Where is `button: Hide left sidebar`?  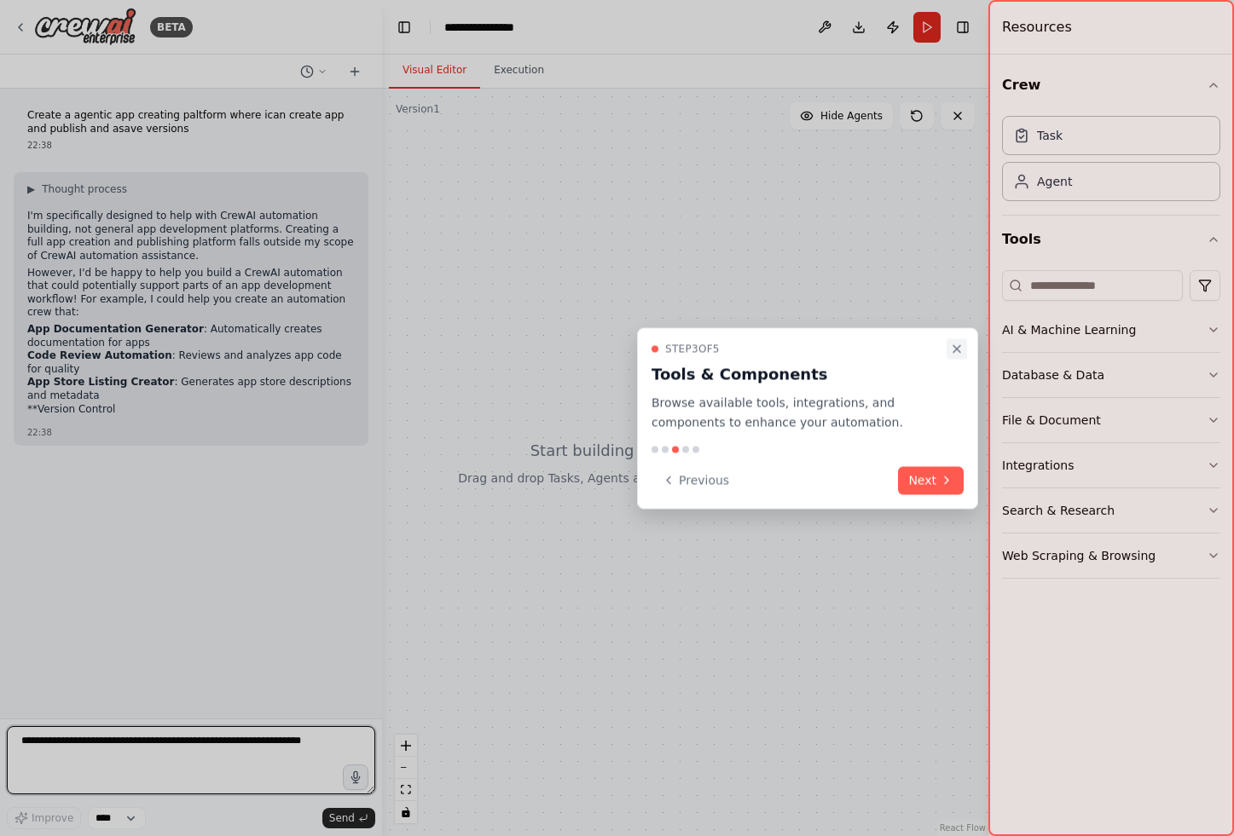 button: Hide left sidebar is located at coordinates (404, 27).